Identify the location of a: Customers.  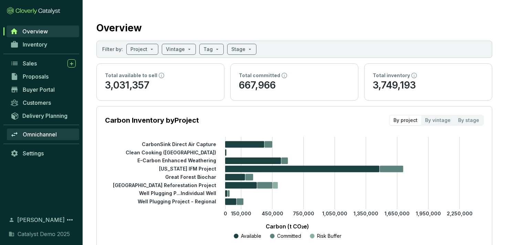
(43, 103).